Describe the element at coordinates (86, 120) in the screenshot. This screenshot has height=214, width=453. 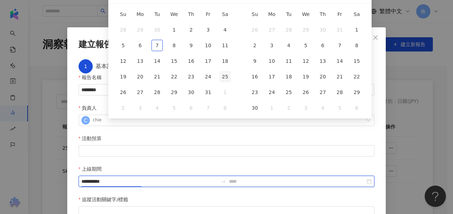
I see `span: C` at that location.